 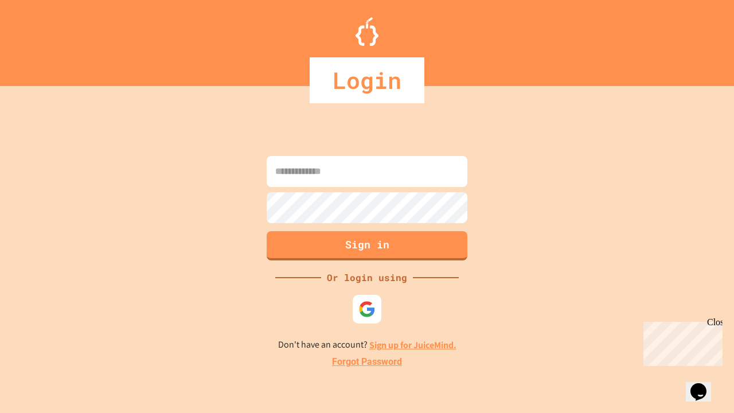 What do you see at coordinates (367, 309) in the screenshot?
I see `img: google-icon.svg` at bounding box center [367, 309].